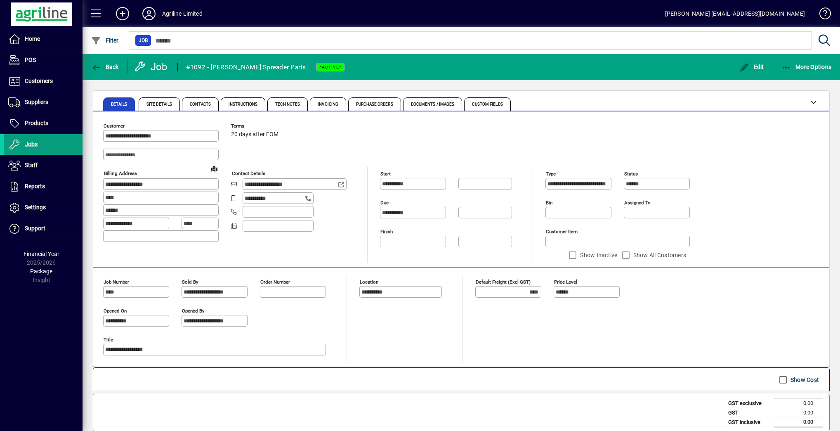  What do you see at coordinates (36, 102) in the screenshot?
I see `span: Suppliers` at bounding box center [36, 102].